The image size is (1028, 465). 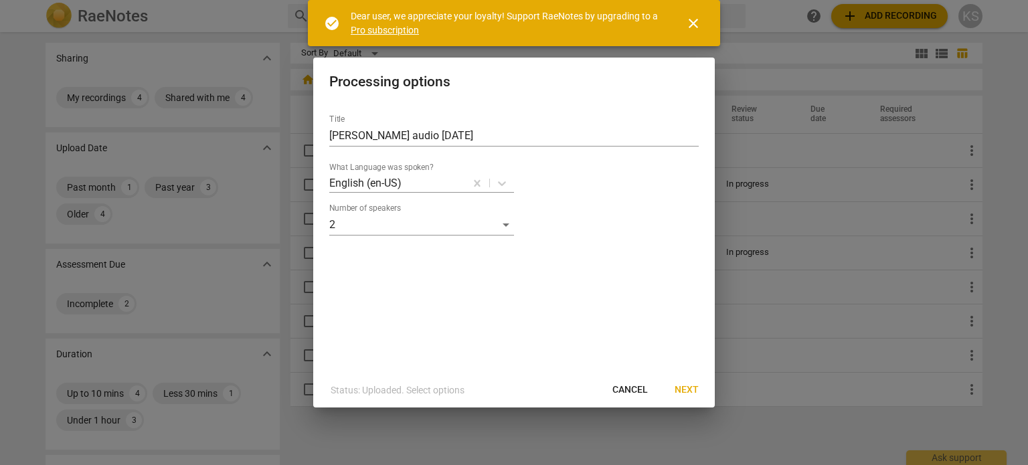 I want to click on h2: Processing options, so click(x=514, y=82).